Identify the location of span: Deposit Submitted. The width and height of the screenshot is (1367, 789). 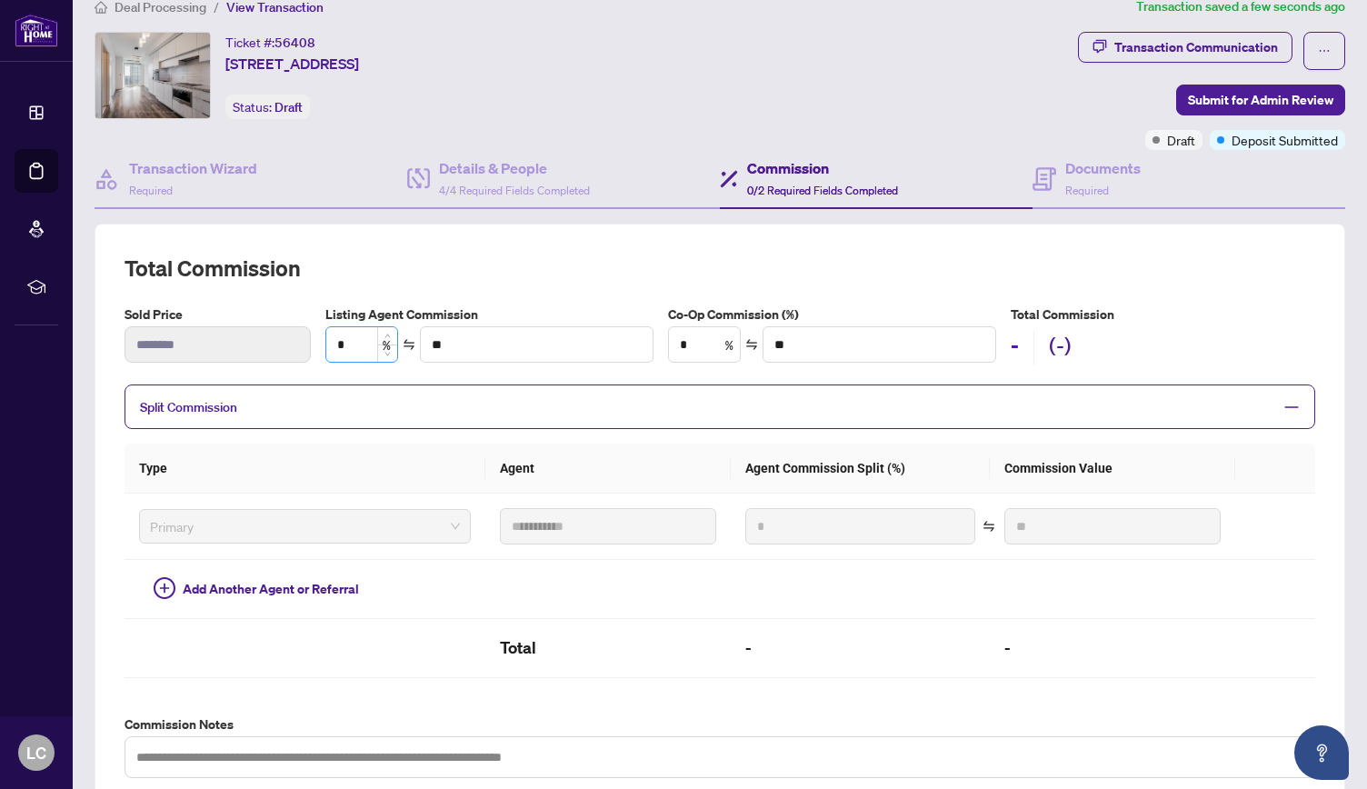
(1285, 140).